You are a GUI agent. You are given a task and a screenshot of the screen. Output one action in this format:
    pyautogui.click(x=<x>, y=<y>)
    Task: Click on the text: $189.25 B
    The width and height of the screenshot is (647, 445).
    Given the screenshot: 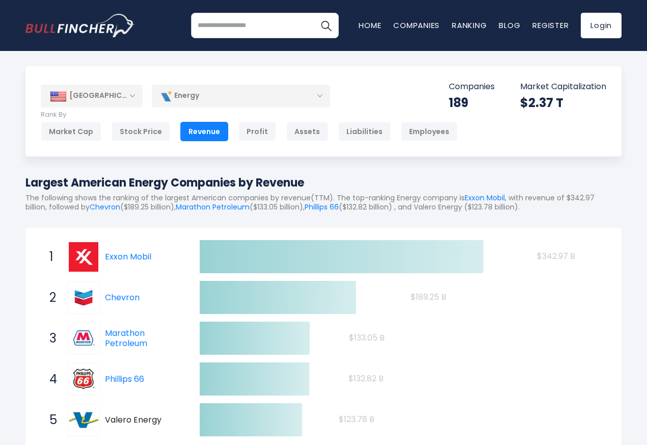 What is the action you would take?
    pyautogui.click(x=429, y=297)
    